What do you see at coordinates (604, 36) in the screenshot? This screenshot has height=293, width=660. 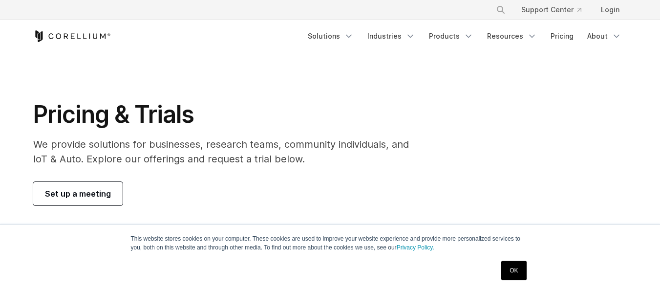 I see `a: About` at bounding box center [604, 36].